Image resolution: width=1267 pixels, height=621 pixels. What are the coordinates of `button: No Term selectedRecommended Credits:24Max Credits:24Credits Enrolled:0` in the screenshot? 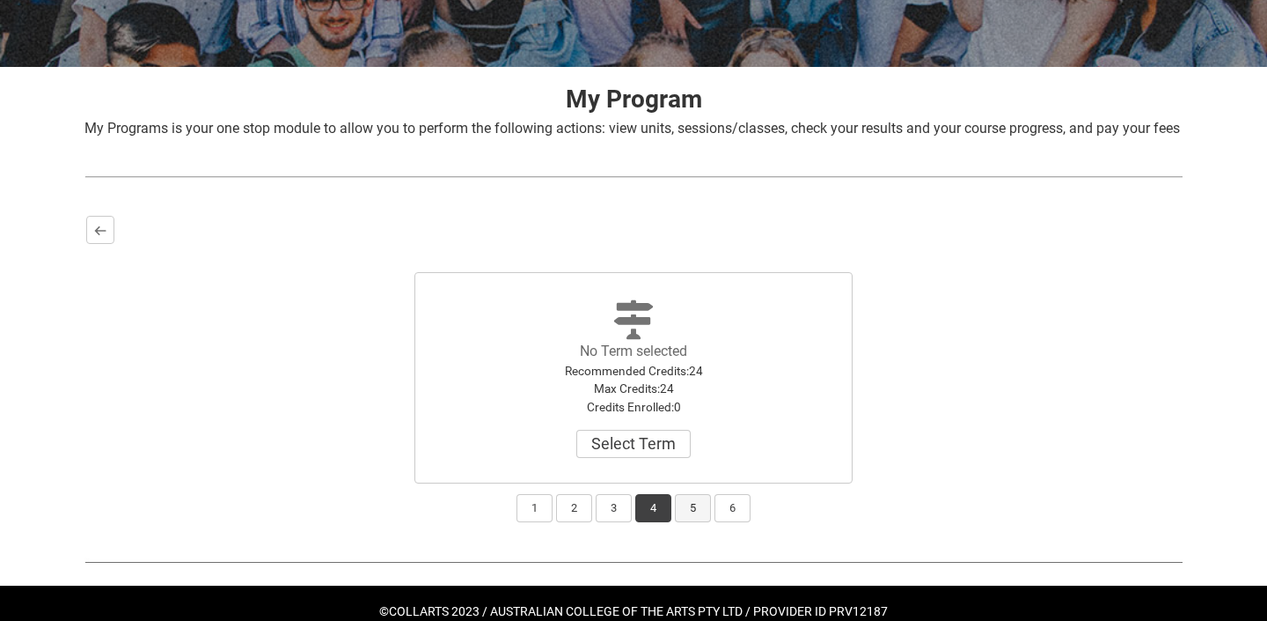 It's located at (634, 444).